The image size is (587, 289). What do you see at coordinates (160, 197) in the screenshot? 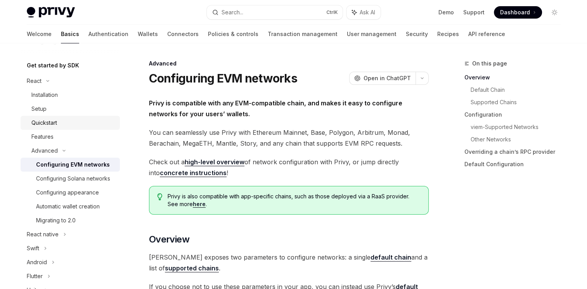
I see `svg: Tip` at bounding box center [160, 197].